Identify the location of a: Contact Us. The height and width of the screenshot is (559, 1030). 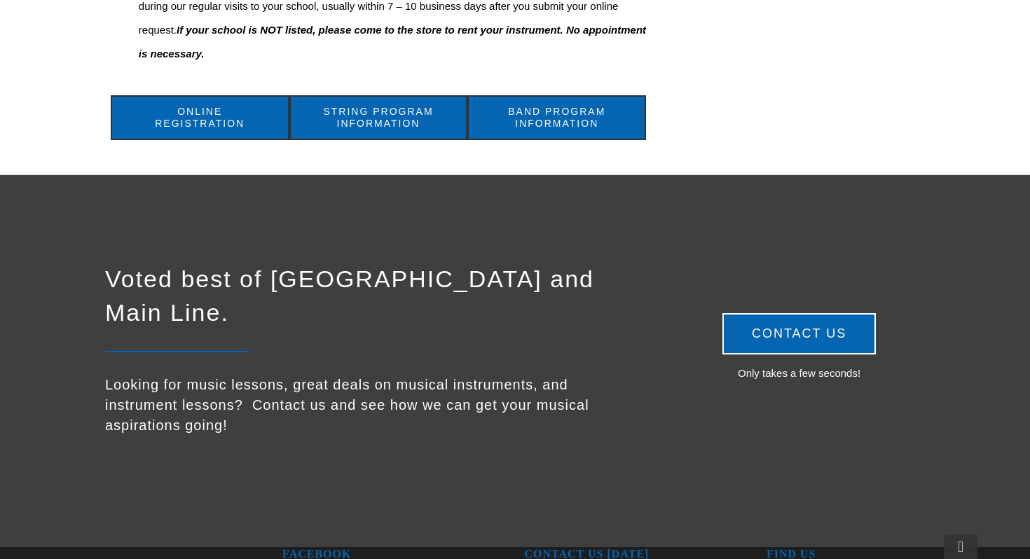
(799, 334).